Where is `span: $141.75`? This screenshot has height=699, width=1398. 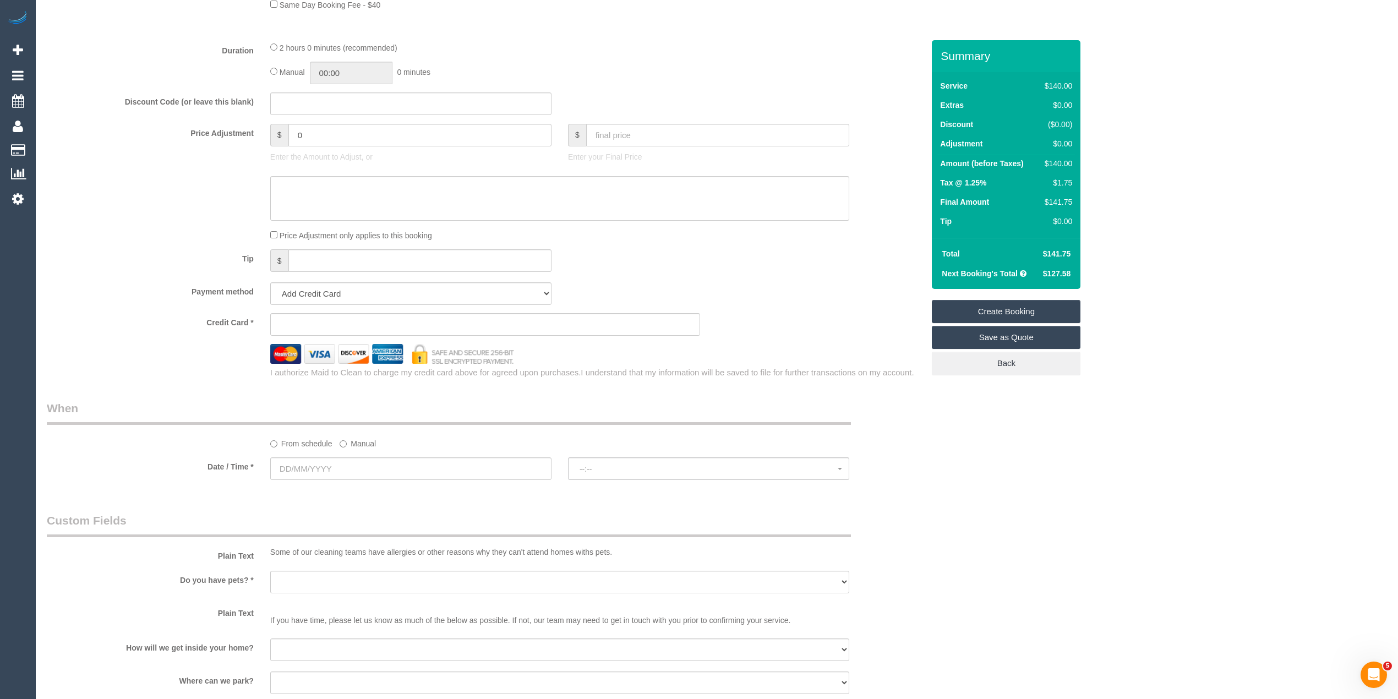 span: $141.75 is located at coordinates (1057, 254).